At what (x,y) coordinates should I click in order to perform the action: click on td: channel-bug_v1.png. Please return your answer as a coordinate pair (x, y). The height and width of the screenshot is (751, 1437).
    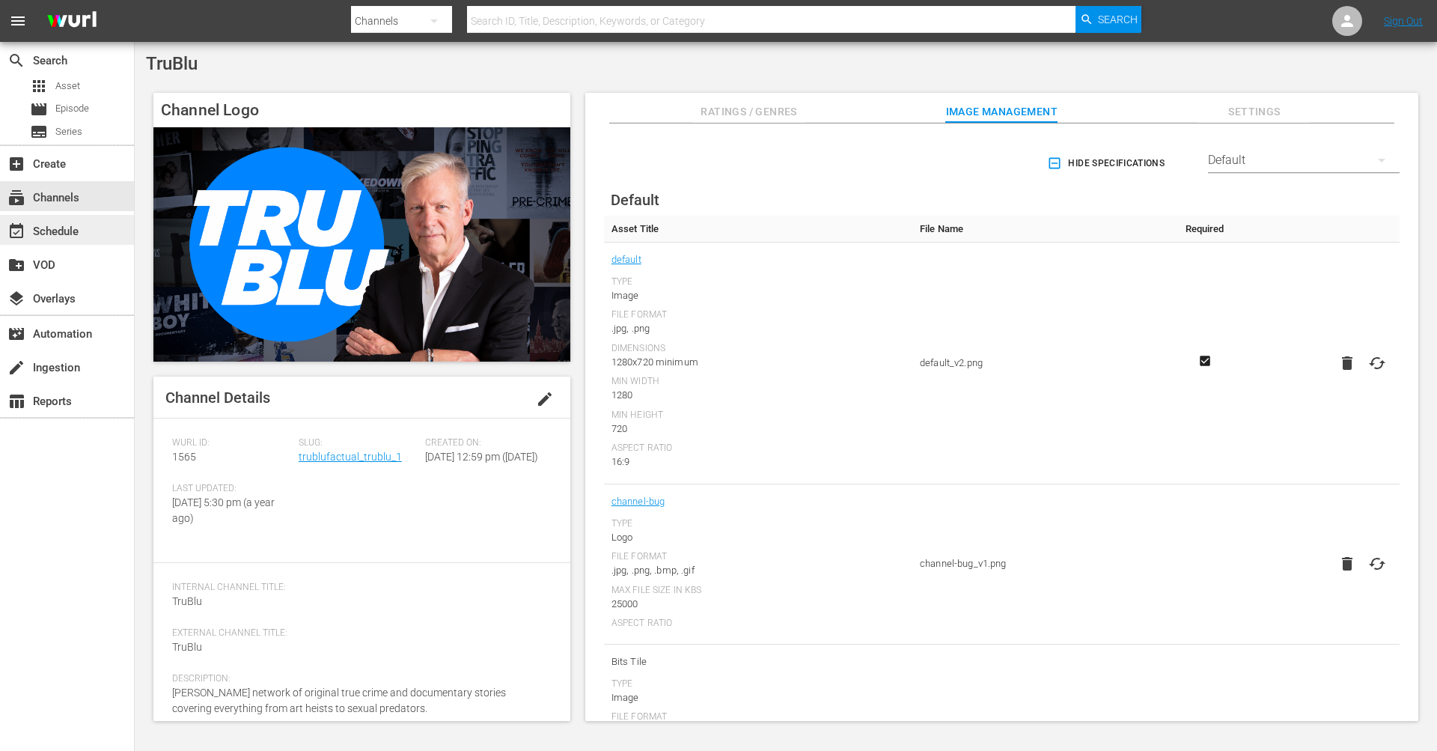
    Looking at the image, I should click on (1042, 564).